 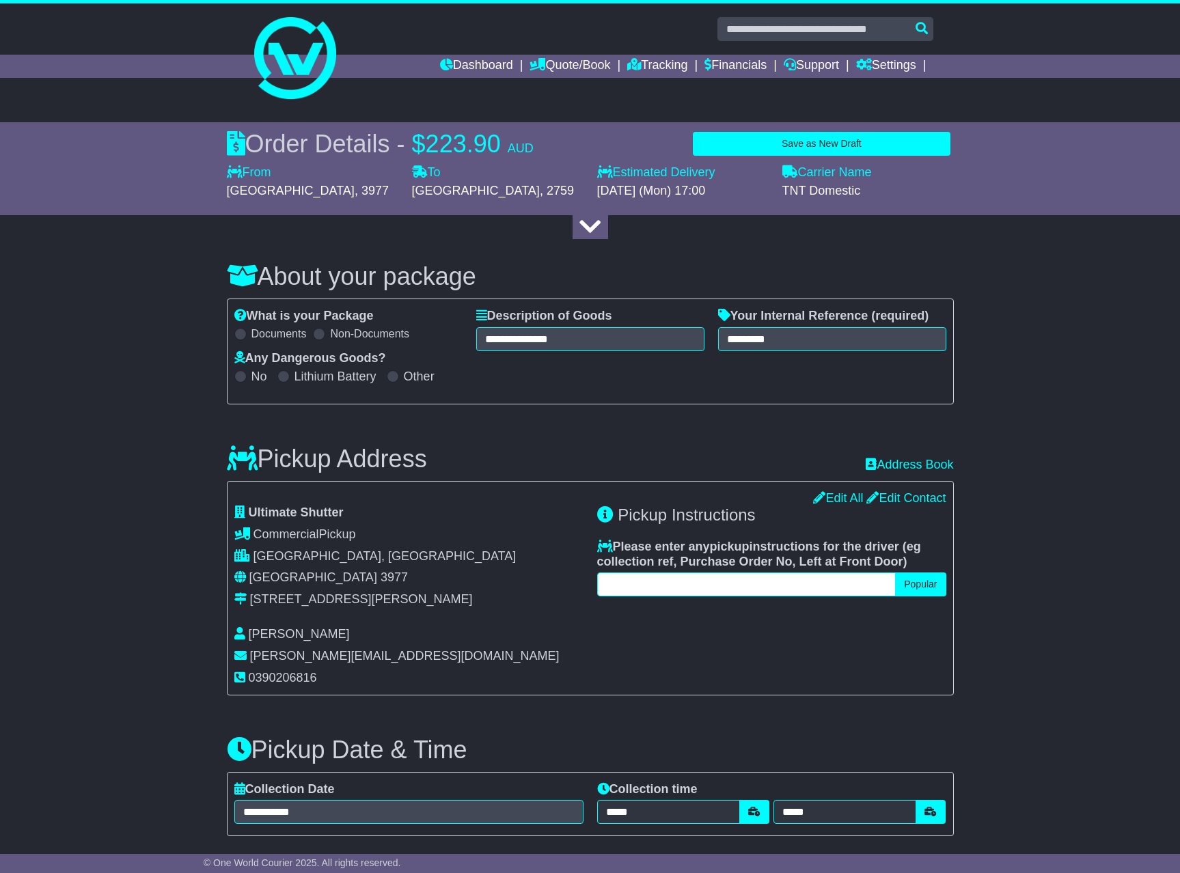 I want to click on span: AUD, so click(x=521, y=148).